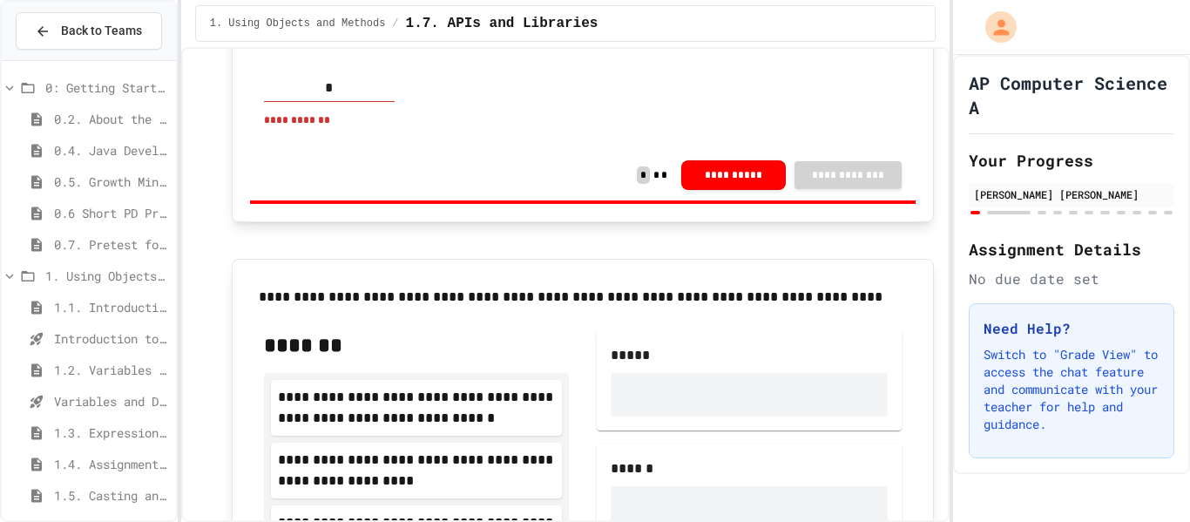 The width and height of the screenshot is (1190, 522). Describe the element at coordinates (994, 27) in the screenshot. I see `div: My Account` at that location.